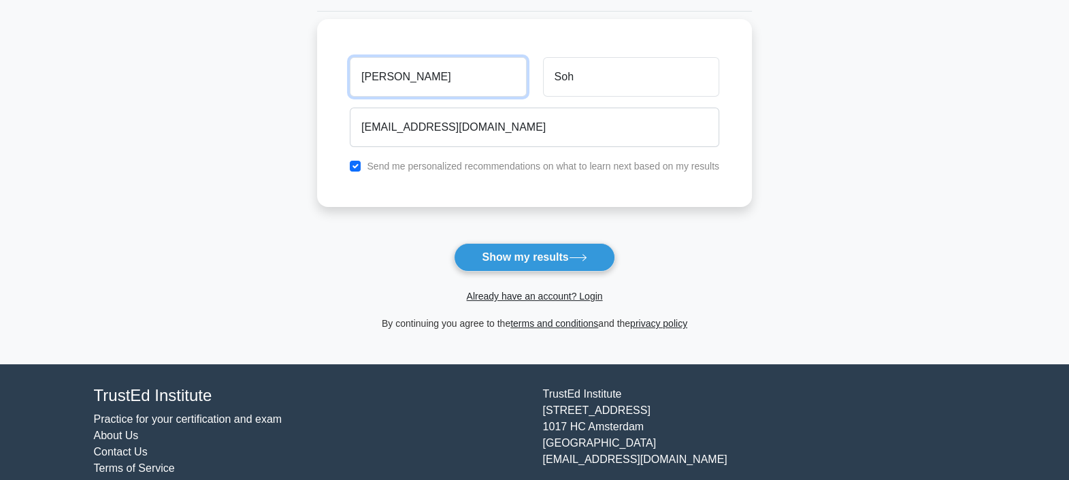 This screenshot has width=1069, height=480. Describe the element at coordinates (534, 127) in the screenshot. I see `input: Email` at that location.